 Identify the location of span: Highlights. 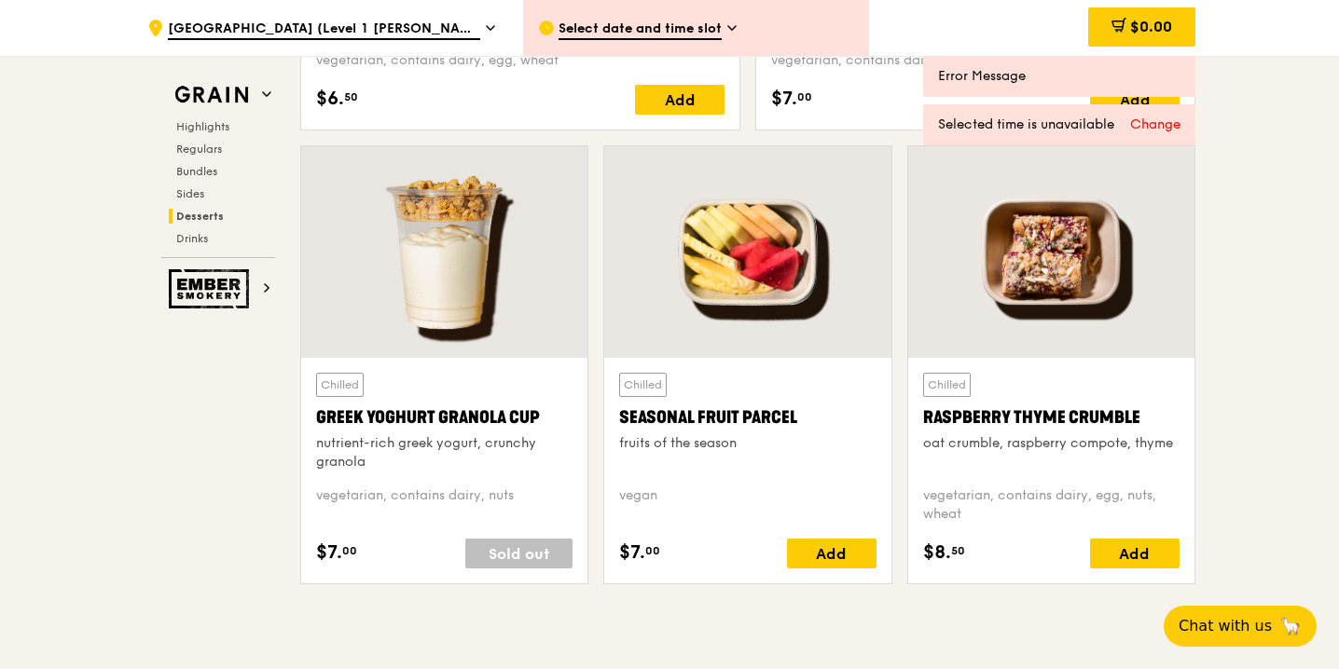
(202, 127).